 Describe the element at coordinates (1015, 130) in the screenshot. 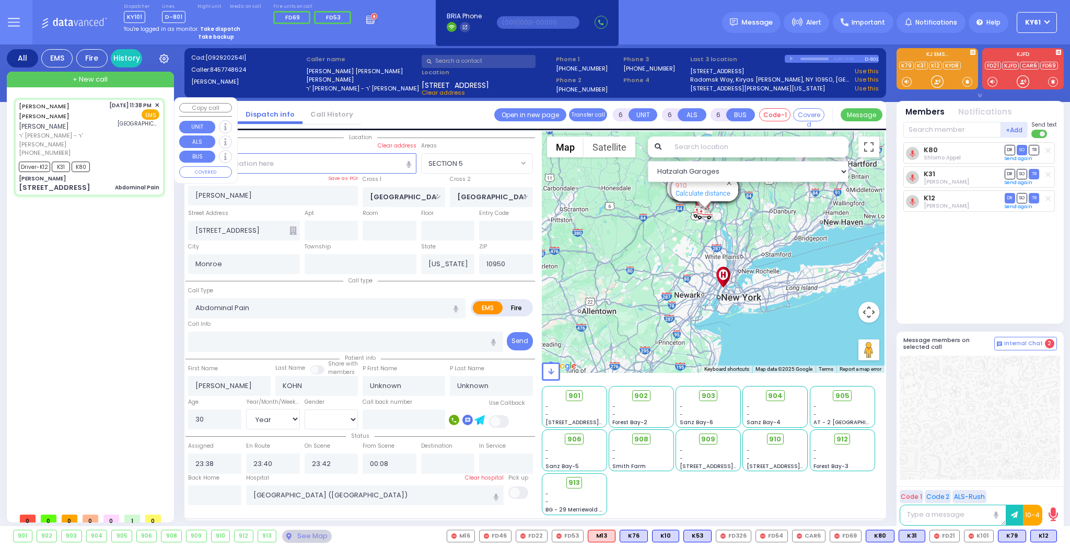

I see `button: +Add` at that location.